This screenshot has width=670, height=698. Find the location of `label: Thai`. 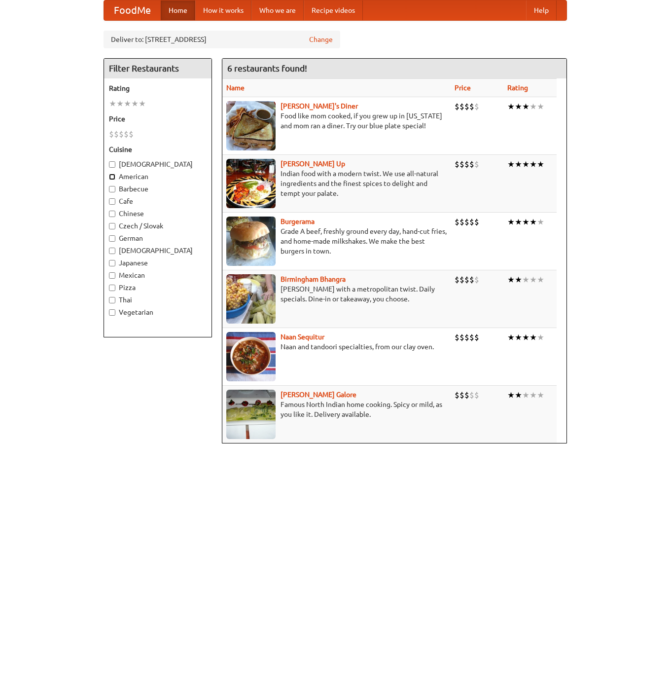

label: Thai is located at coordinates (158, 300).